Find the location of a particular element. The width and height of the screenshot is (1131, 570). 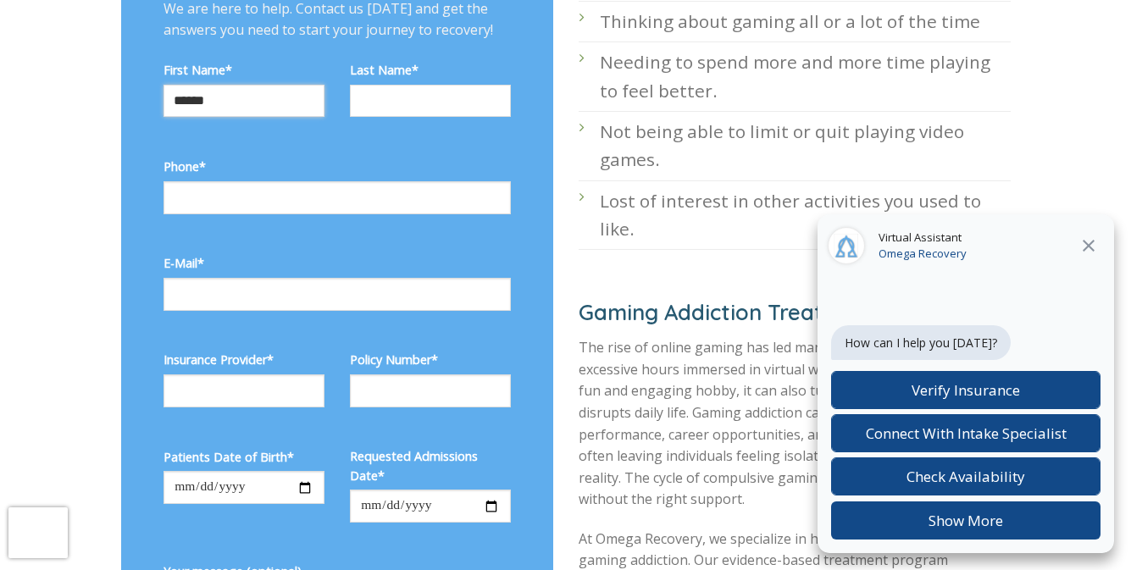

h2: Gaming Addiction Treatment is located at coordinates (794, 312).